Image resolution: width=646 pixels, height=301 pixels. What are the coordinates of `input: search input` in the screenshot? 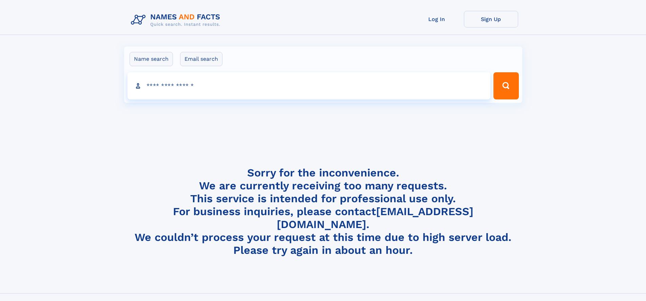 It's located at (309, 86).